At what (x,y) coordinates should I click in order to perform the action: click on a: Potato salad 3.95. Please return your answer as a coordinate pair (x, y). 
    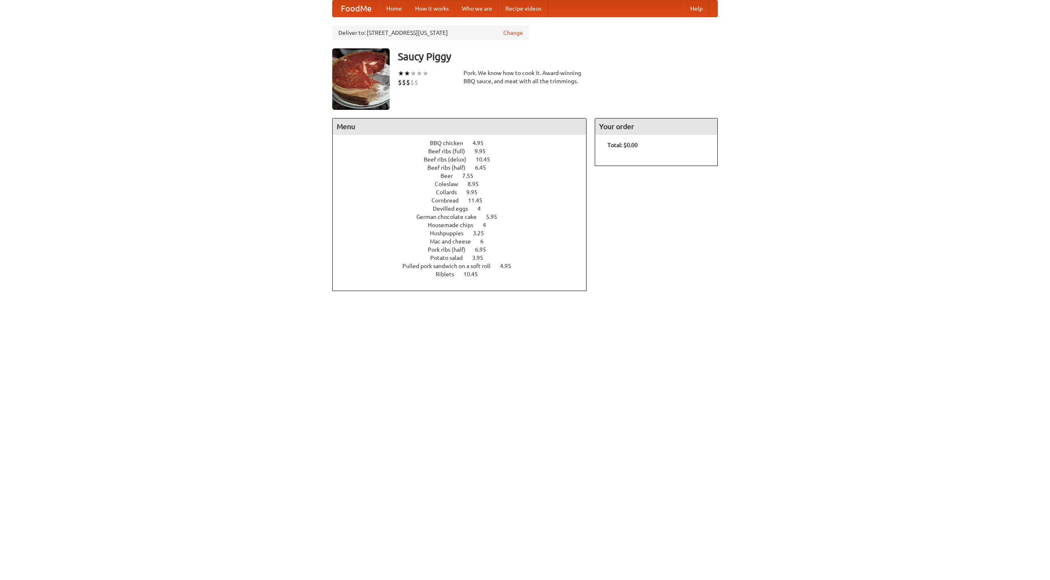
    Looking at the image, I should click on (464, 258).